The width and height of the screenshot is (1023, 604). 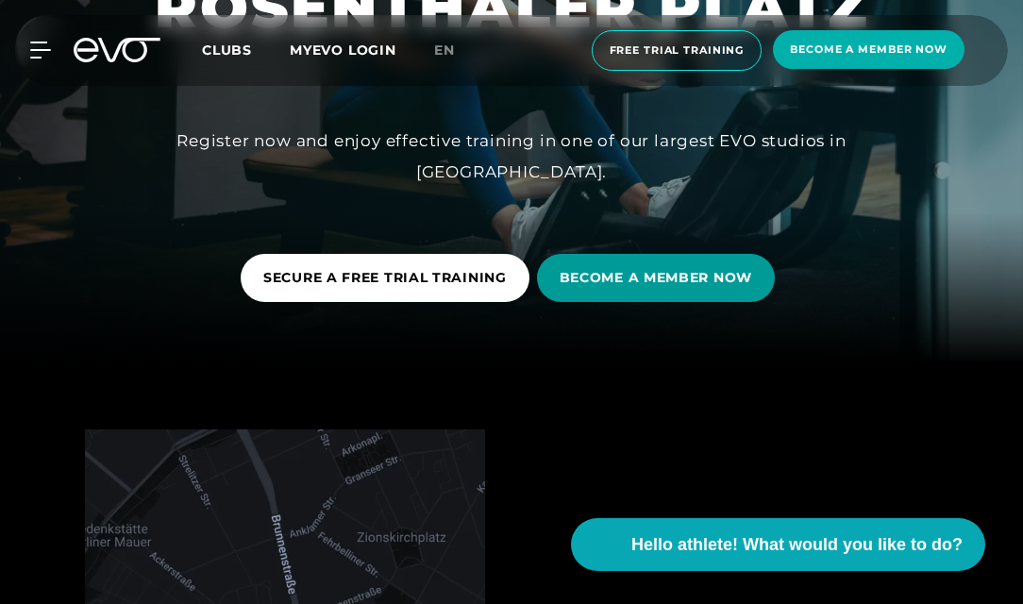 I want to click on font: en, so click(x=445, y=50).